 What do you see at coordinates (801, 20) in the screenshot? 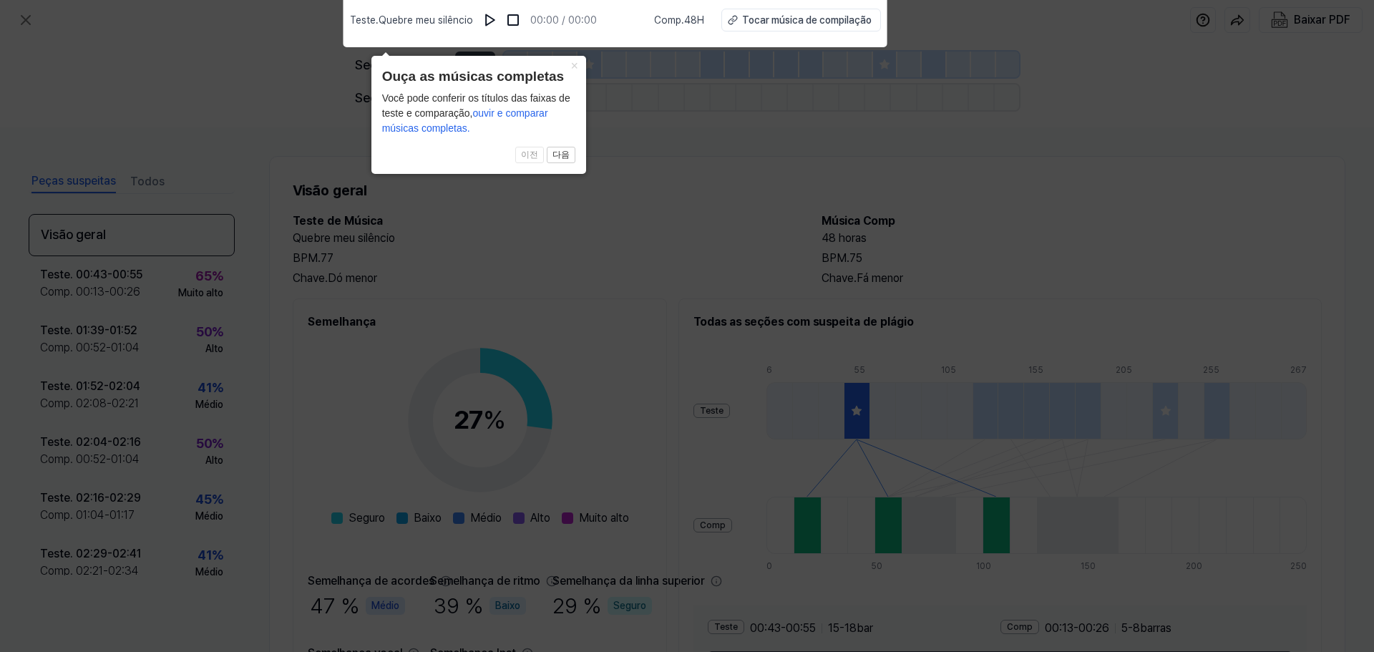
I see `a: Tocar música de compilação` at bounding box center [801, 20].